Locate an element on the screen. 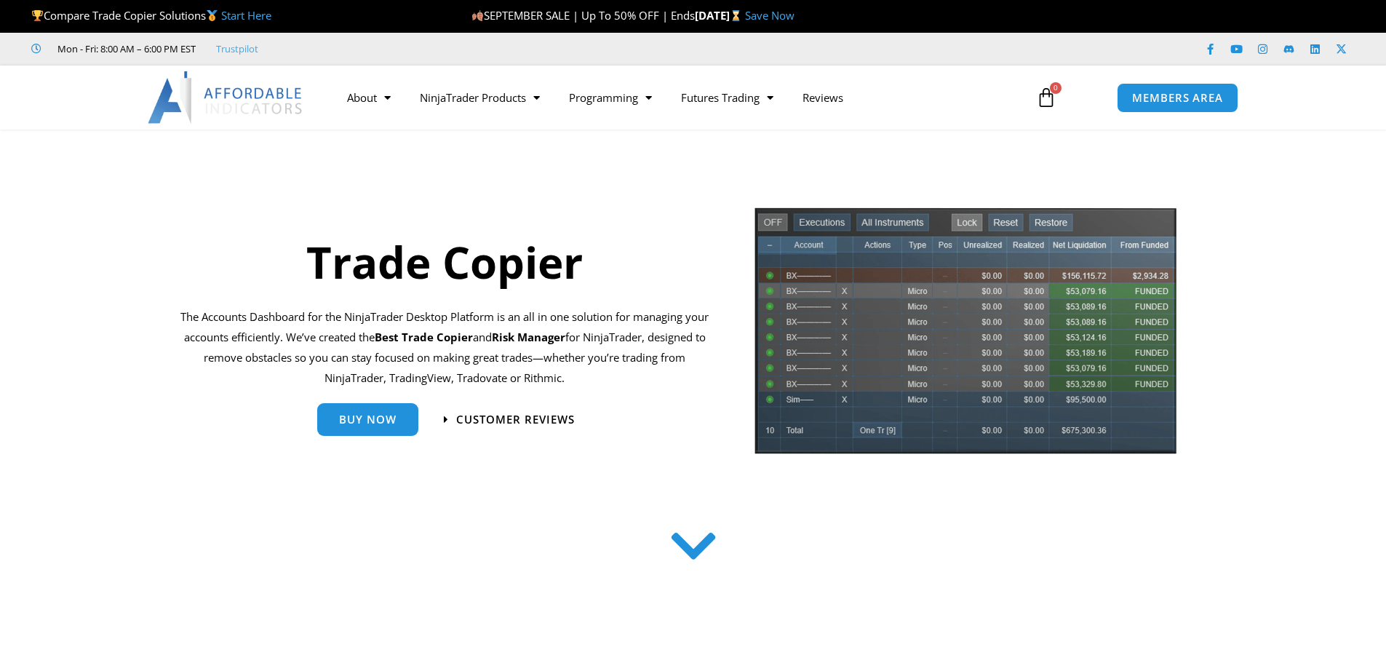 Image resolution: width=1386 pixels, height=663 pixels. a: Trustpilot is located at coordinates (237, 49).